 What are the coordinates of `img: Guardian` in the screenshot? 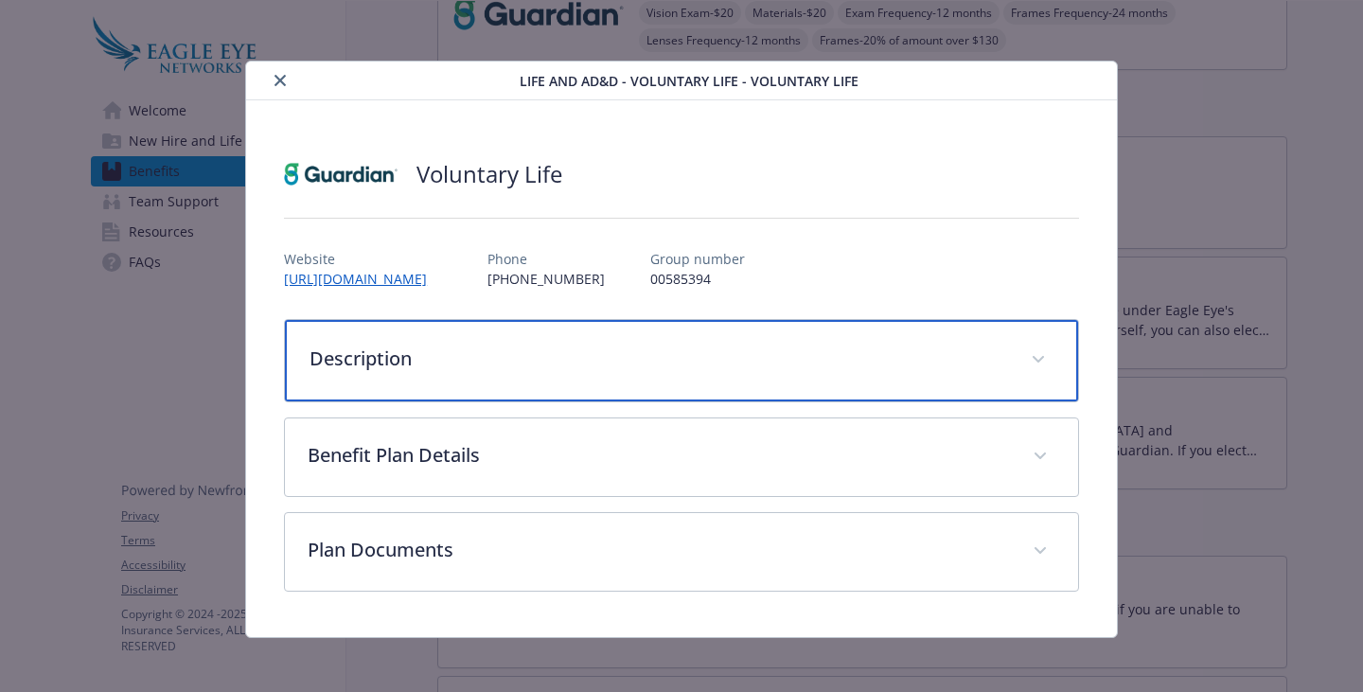 It's located at (341, 174).